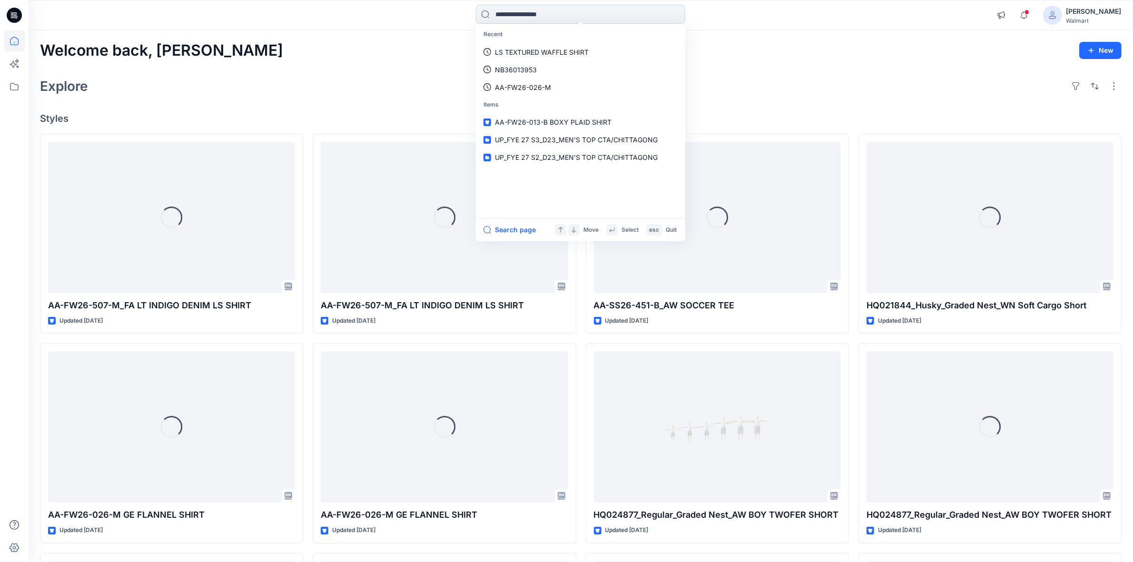  I want to click on p: Move, so click(591, 230).